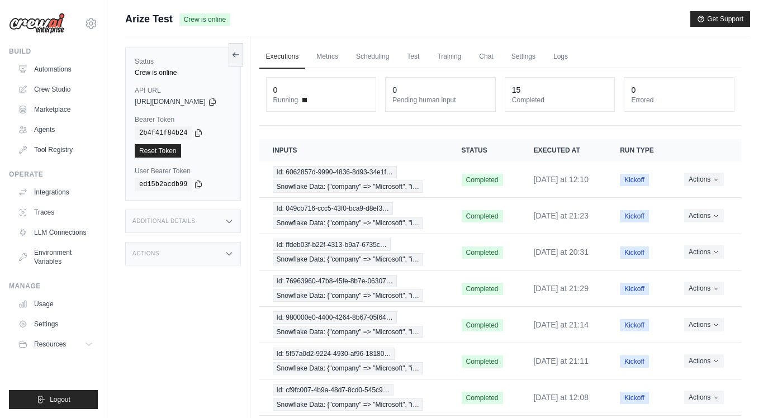 The height and width of the screenshot is (418, 768). What do you see at coordinates (158, 151) in the screenshot?
I see `a: Reset Token` at bounding box center [158, 151].